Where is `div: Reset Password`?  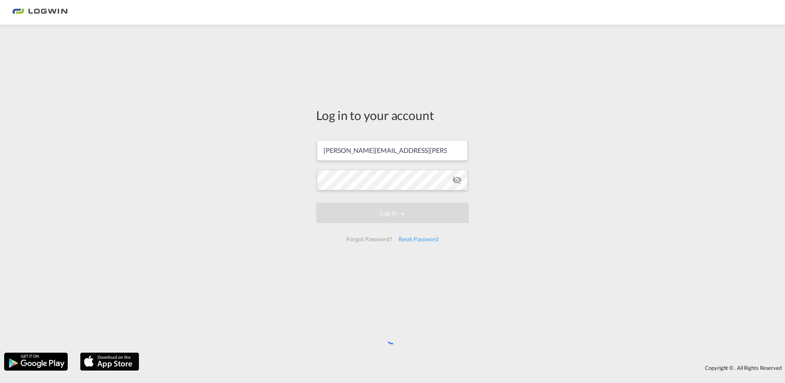
div: Reset Password is located at coordinates (419, 239).